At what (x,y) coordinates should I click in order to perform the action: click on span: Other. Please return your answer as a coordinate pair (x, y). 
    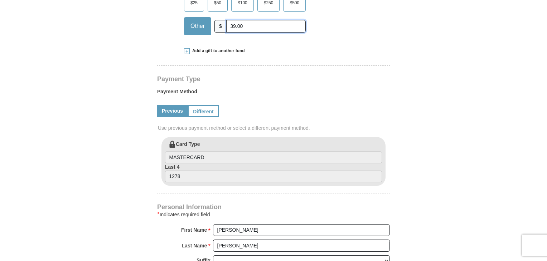
    Looking at the image, I should click on (198, 26).